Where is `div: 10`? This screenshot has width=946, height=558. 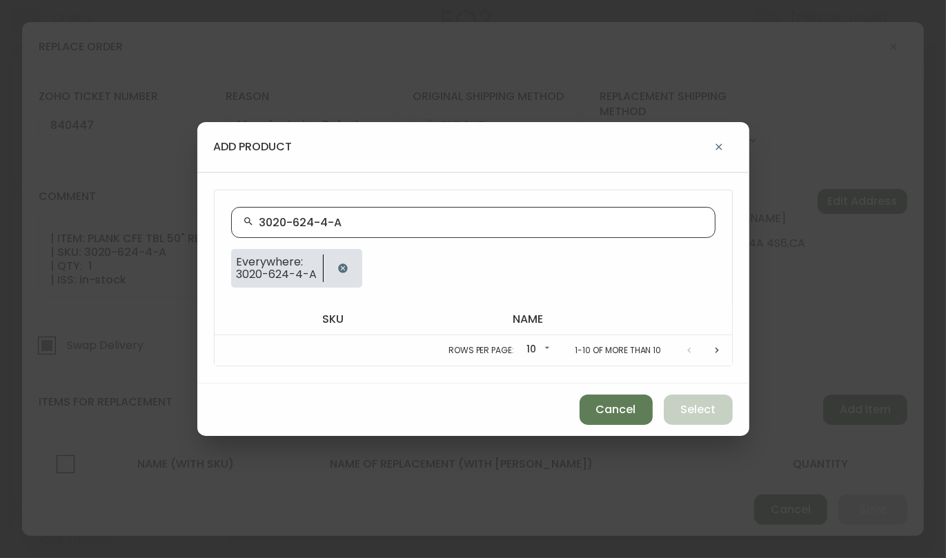
div: 10 is located at coordinates (536, 350).